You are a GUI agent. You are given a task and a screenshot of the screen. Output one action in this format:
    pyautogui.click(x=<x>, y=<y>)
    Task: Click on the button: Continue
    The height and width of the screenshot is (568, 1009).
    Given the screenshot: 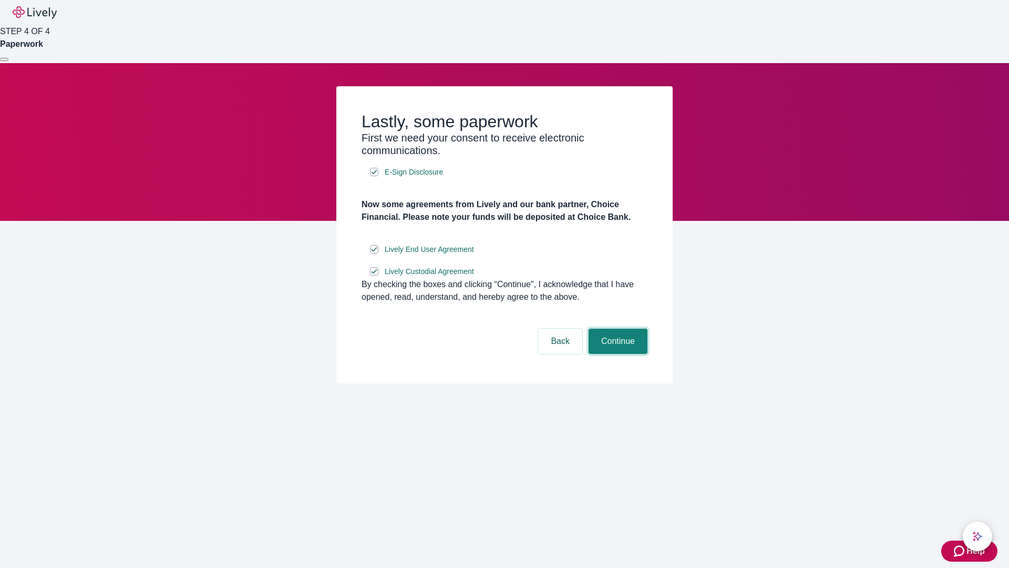 What is the action you would take?
    pyautogui.click(x=618, y=341)
    